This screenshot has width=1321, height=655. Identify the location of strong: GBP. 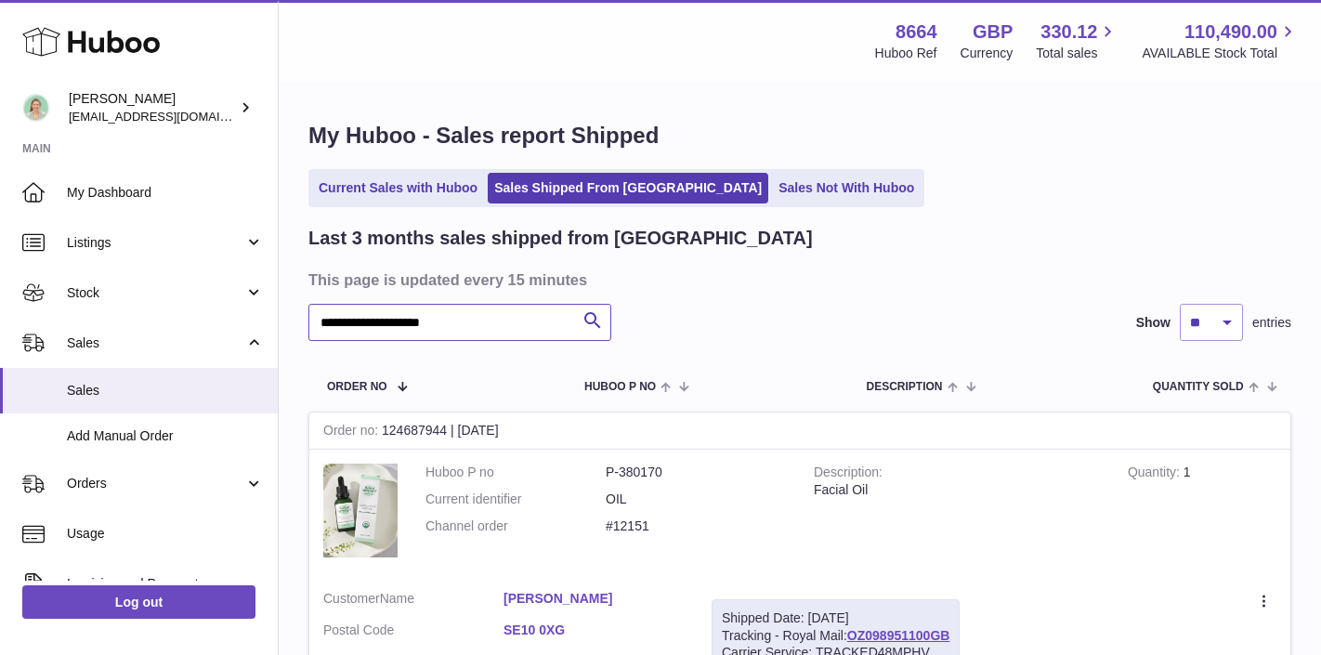
(992, 32).